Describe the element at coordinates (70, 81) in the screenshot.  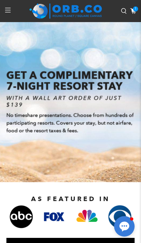
I see `h1: GET A COMPLIMENTARY 7-NIGHT RESORT STAY` at that location.